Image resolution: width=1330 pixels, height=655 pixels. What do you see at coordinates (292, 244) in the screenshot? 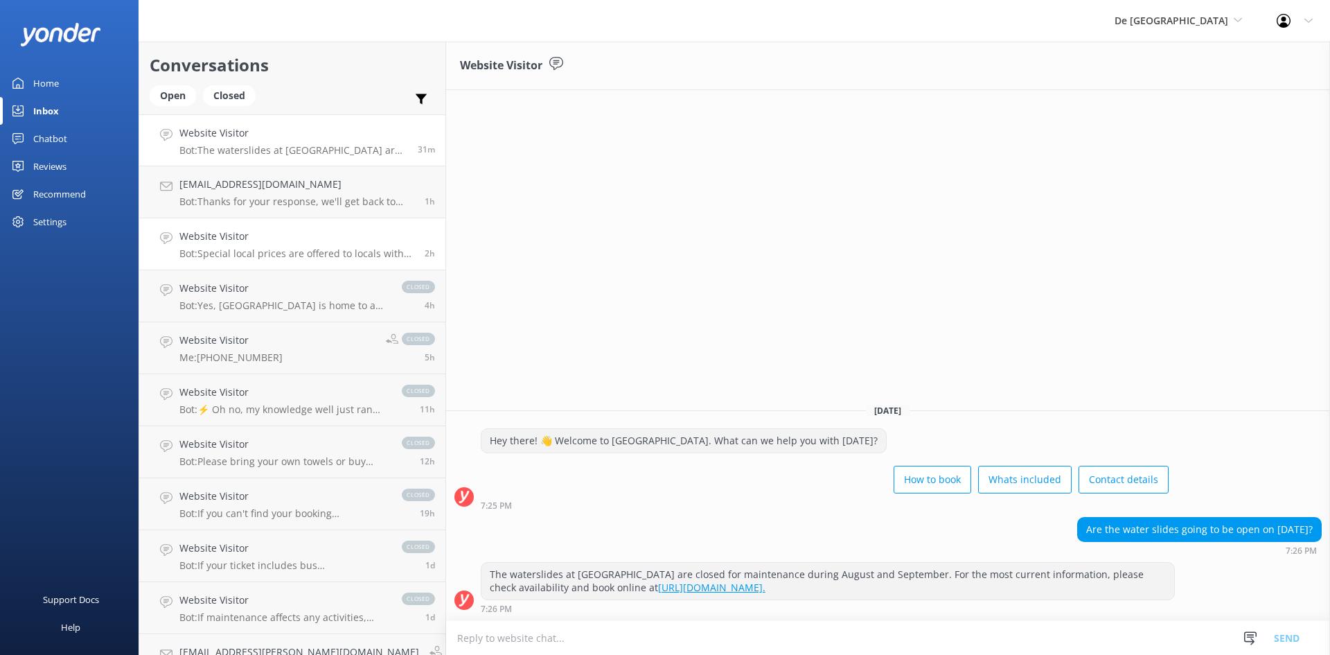
I see `a: Website VisitorBot:Special local prices are offered to locals with valid local IDs. Please contac...` at bounding box center [292, 244].